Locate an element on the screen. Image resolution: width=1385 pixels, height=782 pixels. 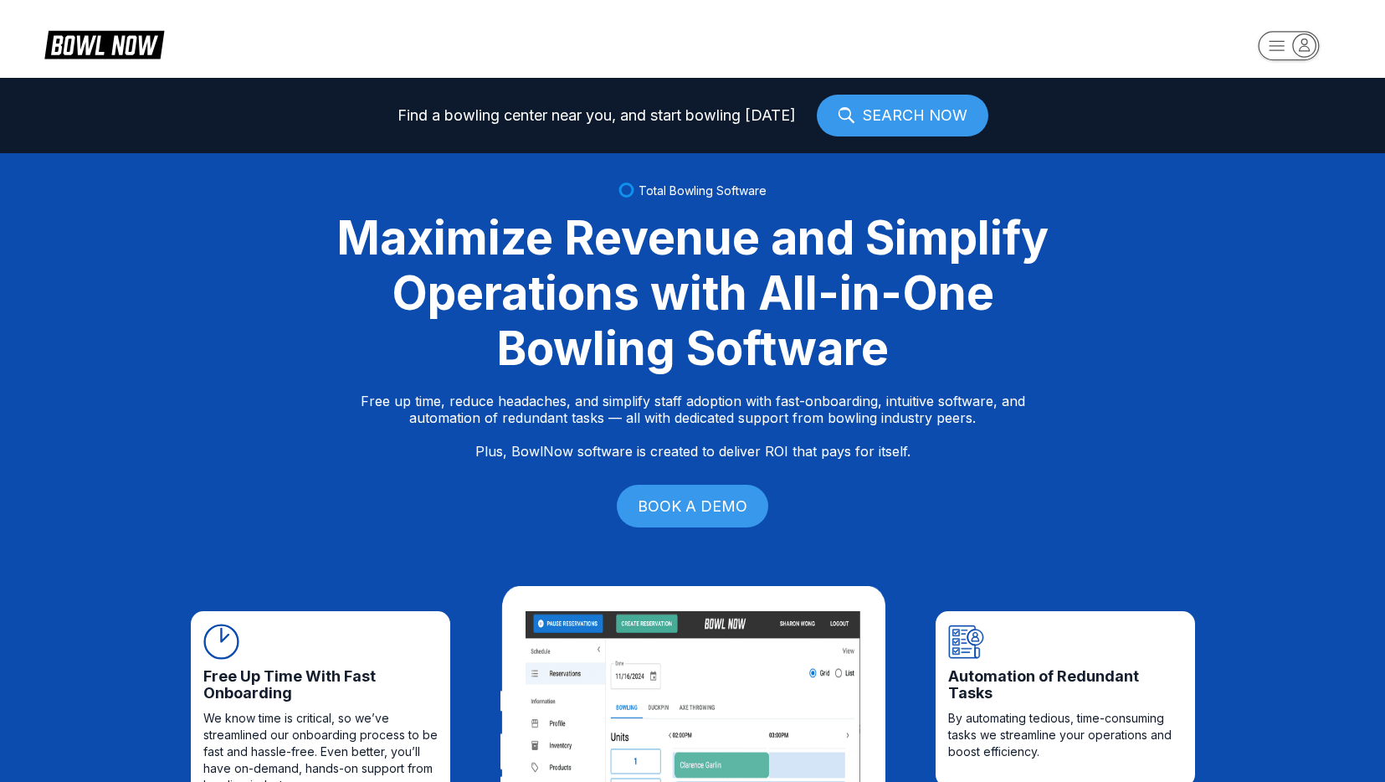
span: Total Bowling Software is located at coordinates (702, 190).